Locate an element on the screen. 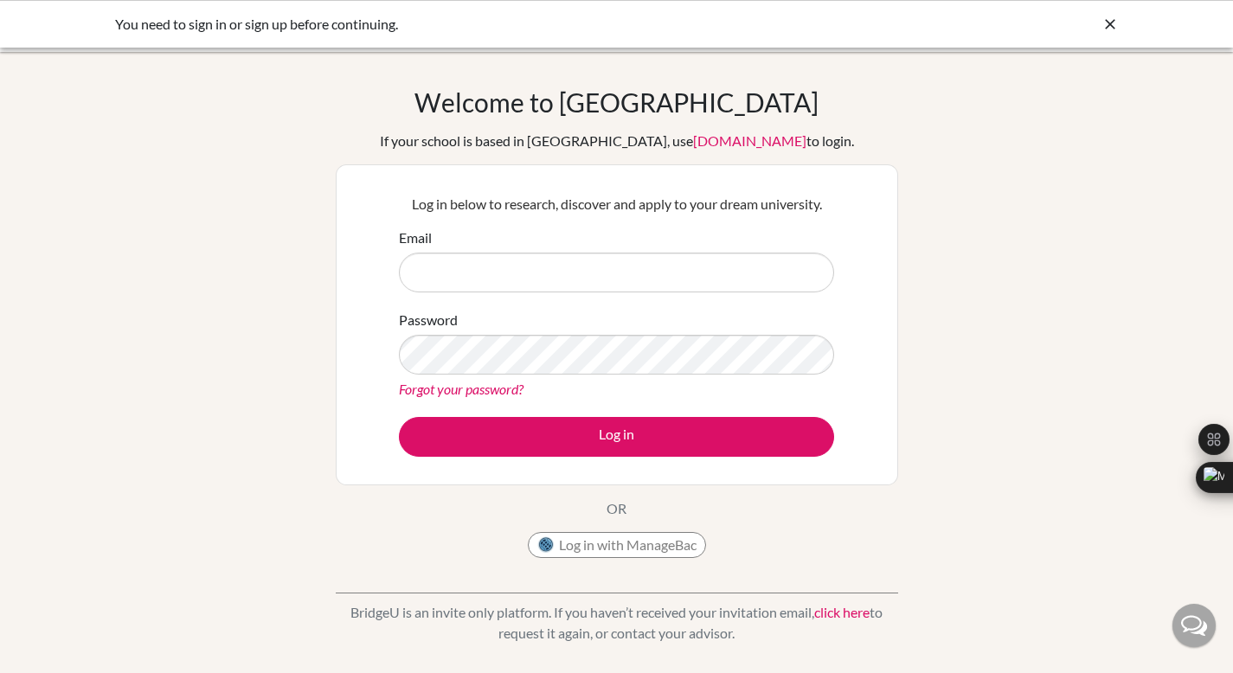 The image size is (1233, 673). p: Log in below to research, discover and apply to your dream university. is located at coordinates (616, 204).